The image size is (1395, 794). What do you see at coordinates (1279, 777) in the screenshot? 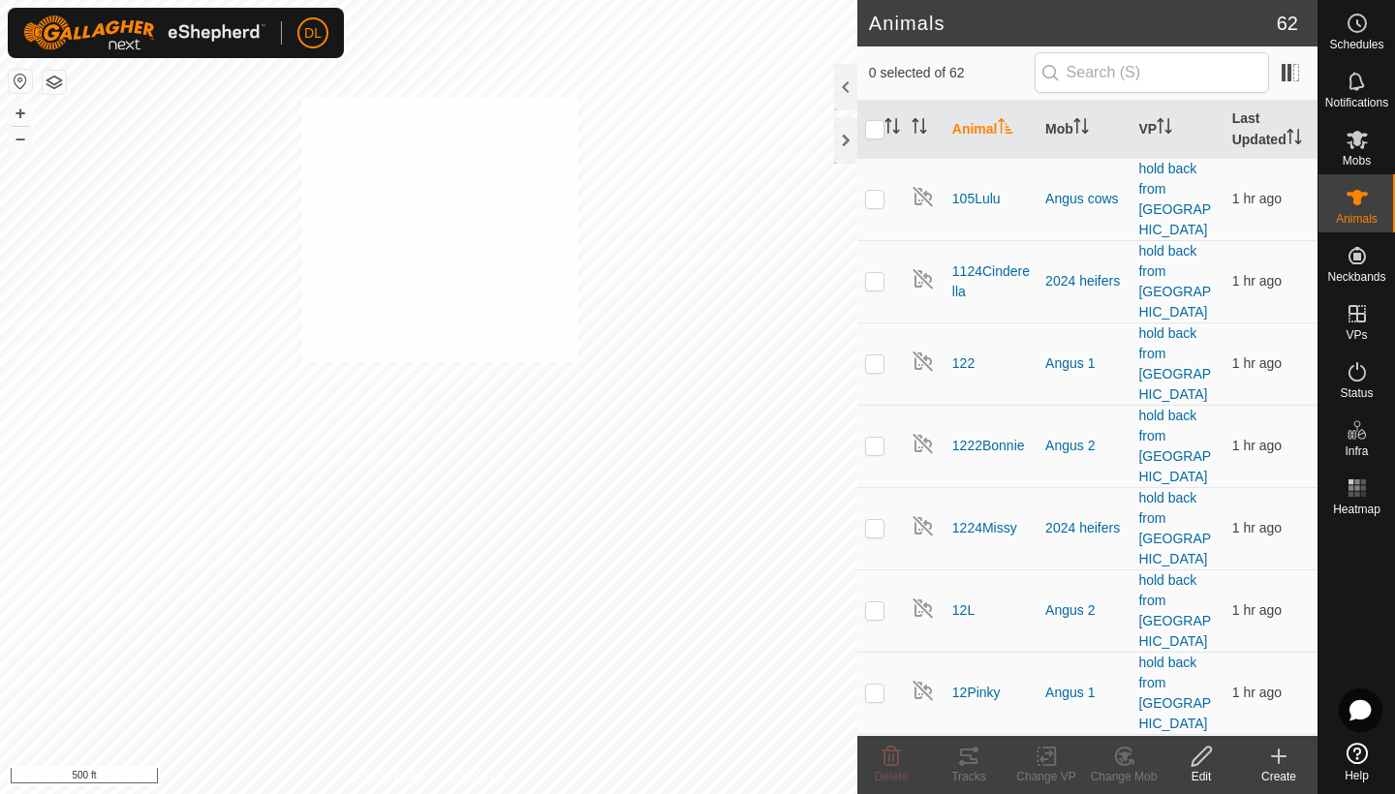
I see `div: Create` at bounding box center [1279, 777].